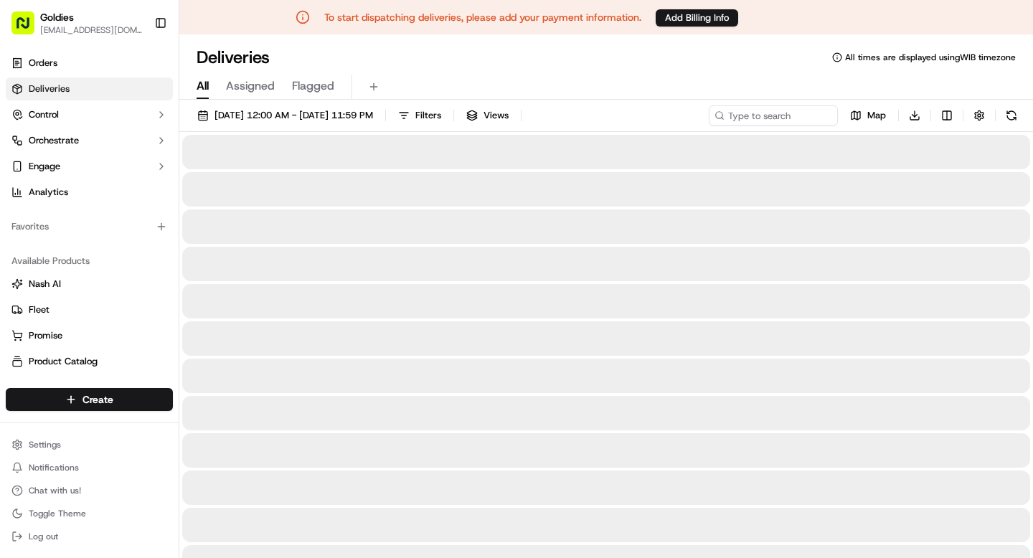 This screenshot has width=1033, height=558. I want to click on button: Fleet, so click(89, 310).